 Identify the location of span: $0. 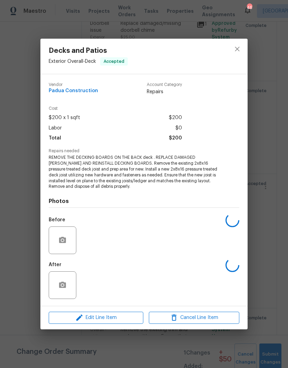
(178, 128).